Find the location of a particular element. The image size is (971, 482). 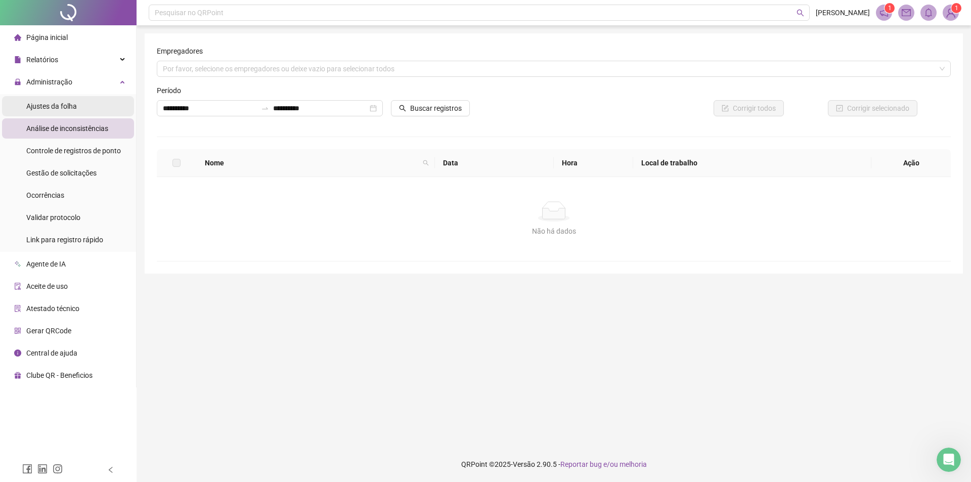

label: Período is located at coordinates (172, 91).